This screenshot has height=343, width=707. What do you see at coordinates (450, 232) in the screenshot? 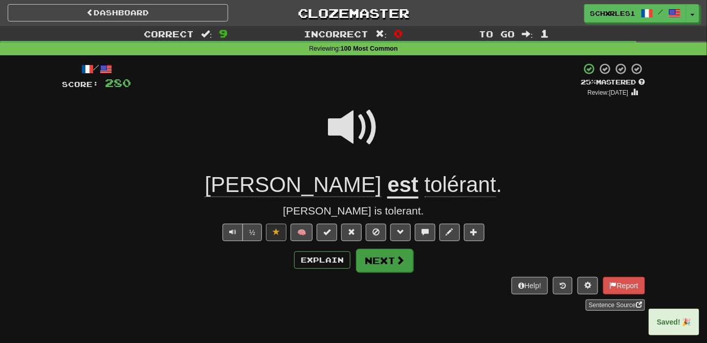
I see `button: Edit sentence (alt+d)` at bounding box center [450, 232].